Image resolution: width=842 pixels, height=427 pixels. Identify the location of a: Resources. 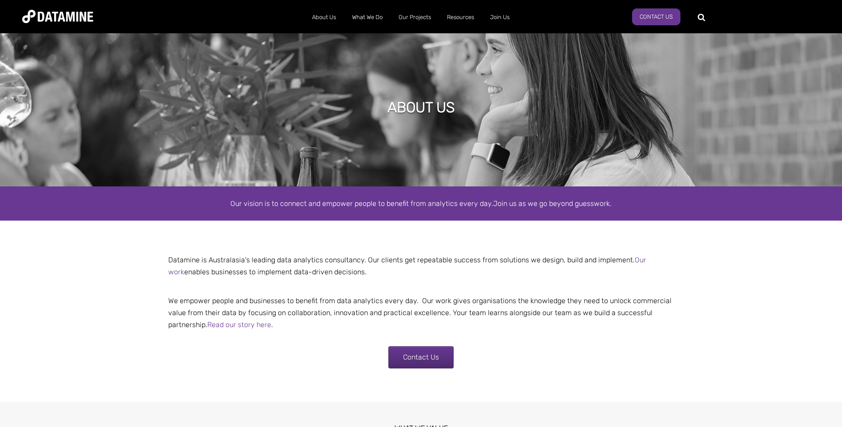
(460, 17).